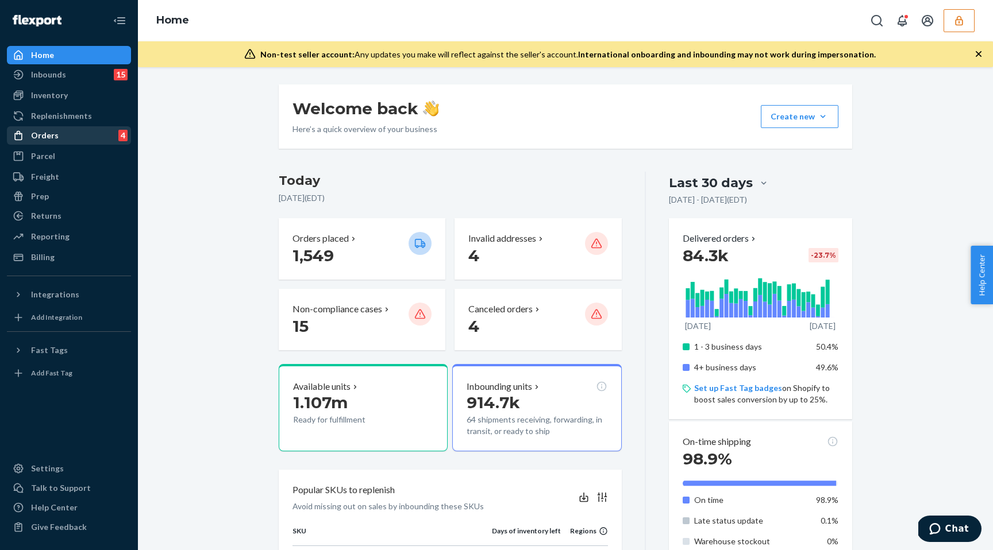  Describe the element at coordinates (49, 350) in the screenshot. I see `div: Fast Tags` at that location.